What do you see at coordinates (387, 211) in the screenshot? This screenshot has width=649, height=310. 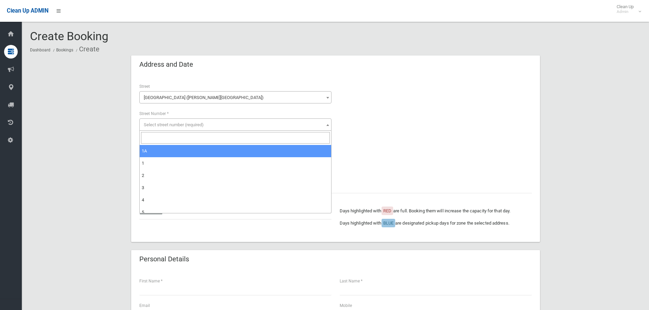 I see `span: RED` at bounding box center [387, 211].